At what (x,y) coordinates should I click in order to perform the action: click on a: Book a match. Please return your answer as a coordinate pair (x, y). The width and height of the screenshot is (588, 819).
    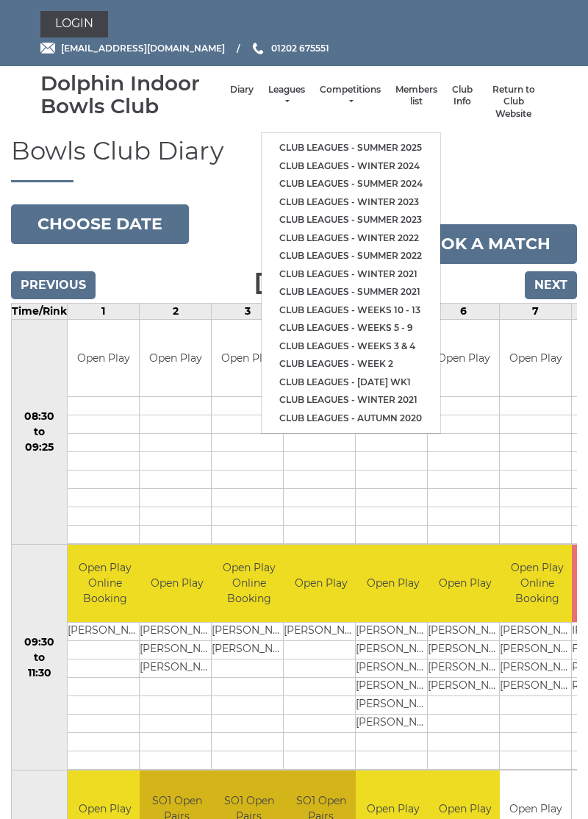
    Looking at the image, I should click on (482, 244).